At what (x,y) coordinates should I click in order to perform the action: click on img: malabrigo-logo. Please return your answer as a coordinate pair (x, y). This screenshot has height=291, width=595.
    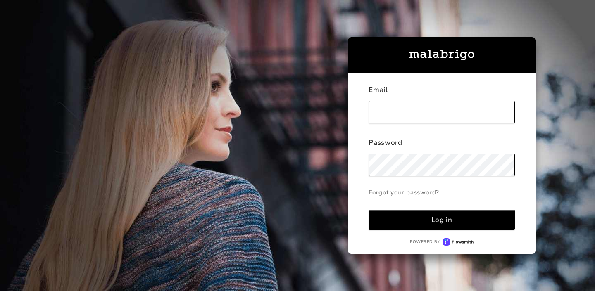
    Looking at the image, I should click on (442, 55).